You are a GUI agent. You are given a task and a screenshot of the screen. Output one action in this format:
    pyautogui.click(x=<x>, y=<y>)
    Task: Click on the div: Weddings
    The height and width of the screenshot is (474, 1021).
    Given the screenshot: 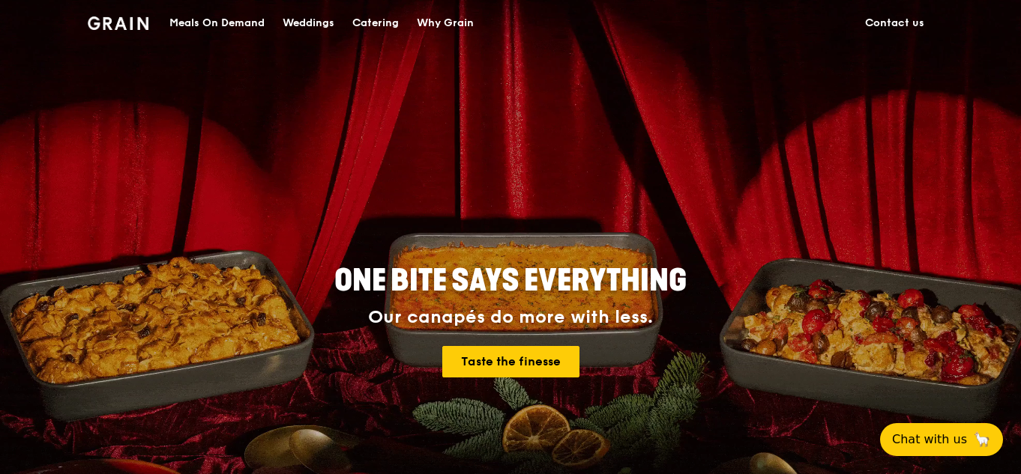 What is the action you would take?
    pyautogui.click(x=308, y=23)
    